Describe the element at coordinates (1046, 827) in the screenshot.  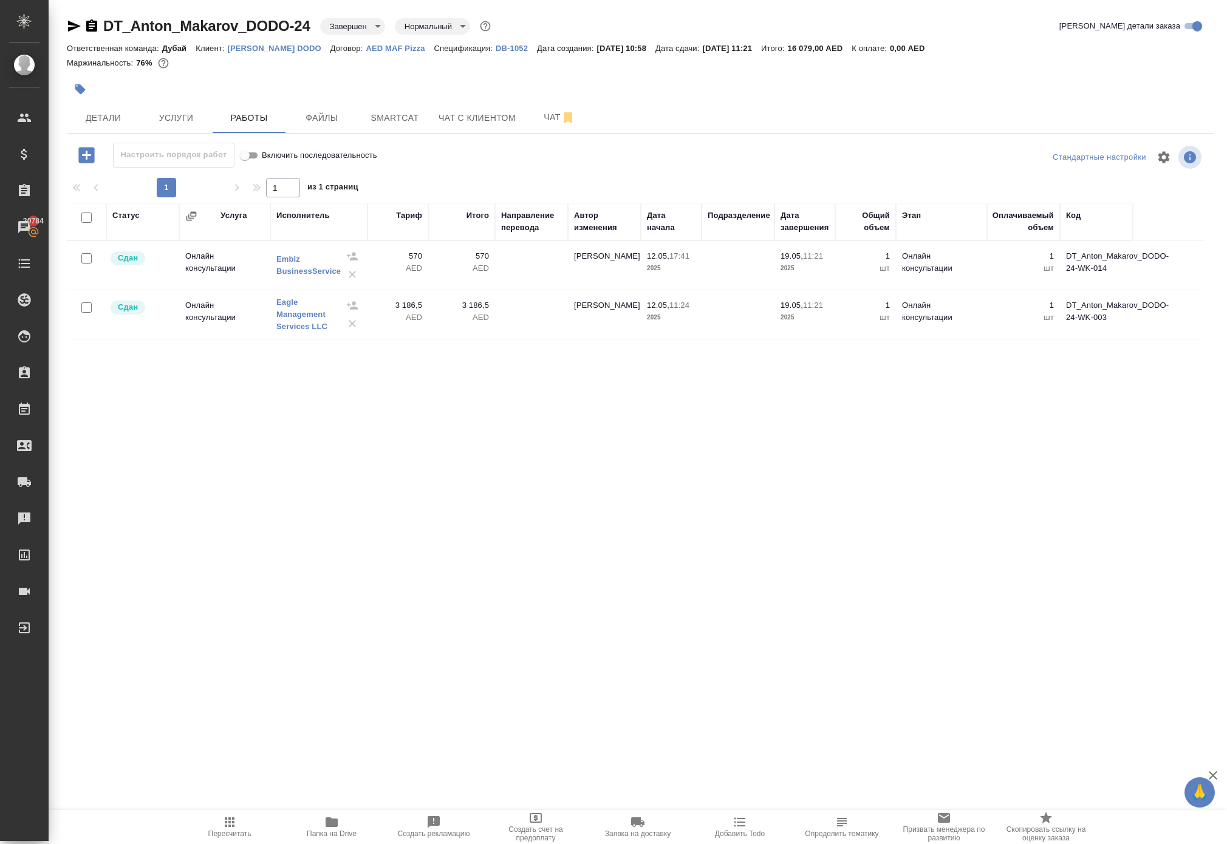
I see `button: Скопировать ссылку на оценку заказа` at that location.